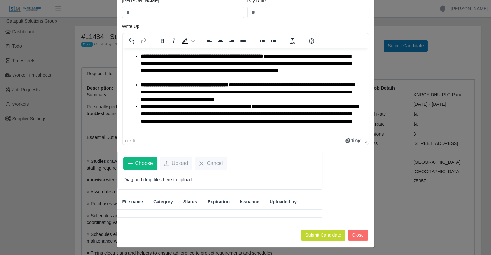 Image resolution: width=491 pixels, height=255 pixels. Describe the element at coordinates (215, 164) in the screenshot. I see `span: Cancel` at that location.